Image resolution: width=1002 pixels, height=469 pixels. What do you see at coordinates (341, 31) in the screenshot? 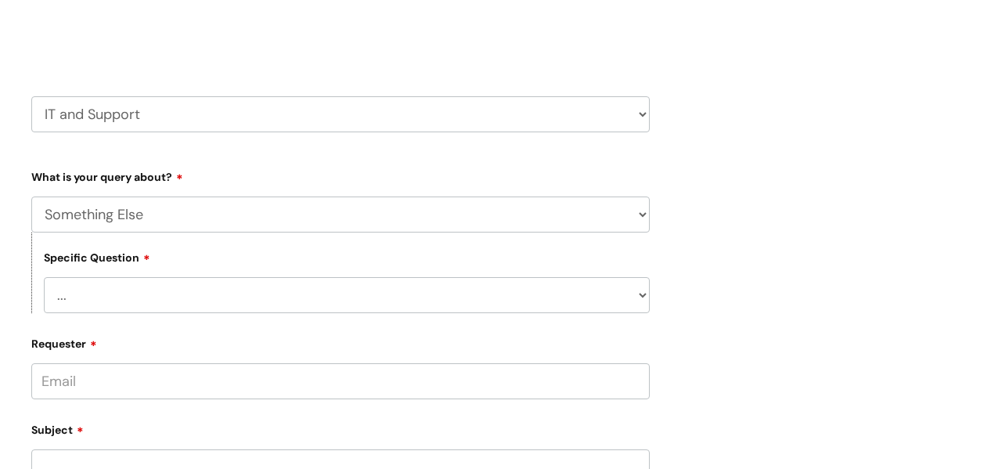
I see `h2: Select issue type` at bounding box center [341, 31].